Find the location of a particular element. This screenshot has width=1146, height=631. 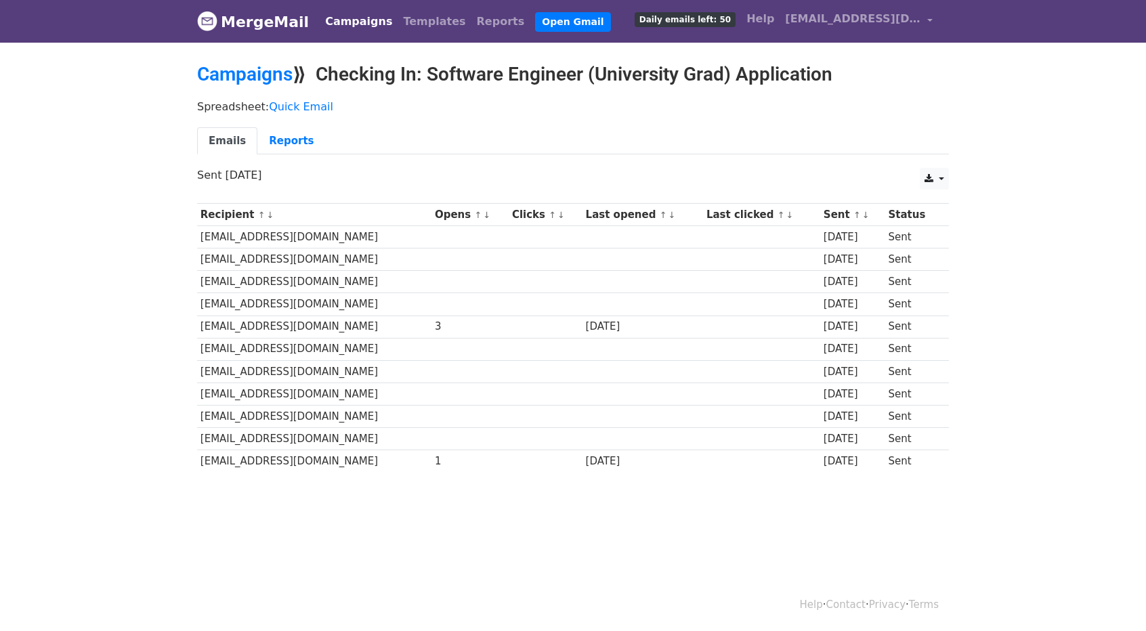

img: MergeMail logo is located at coordinates (207, 21).